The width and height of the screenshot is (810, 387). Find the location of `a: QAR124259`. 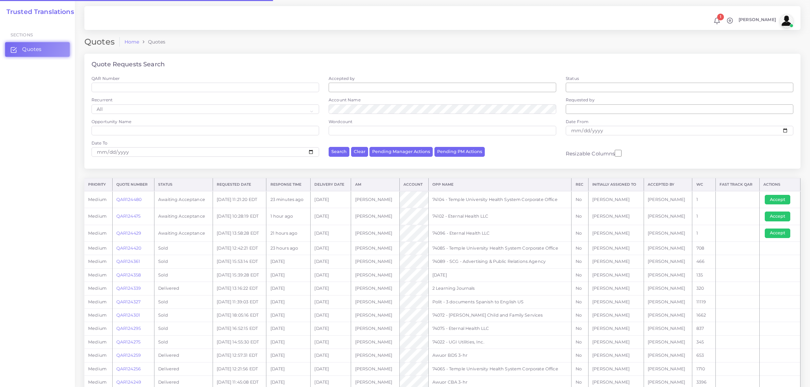

a: QAR124259 is located at coordinates (129, 355).